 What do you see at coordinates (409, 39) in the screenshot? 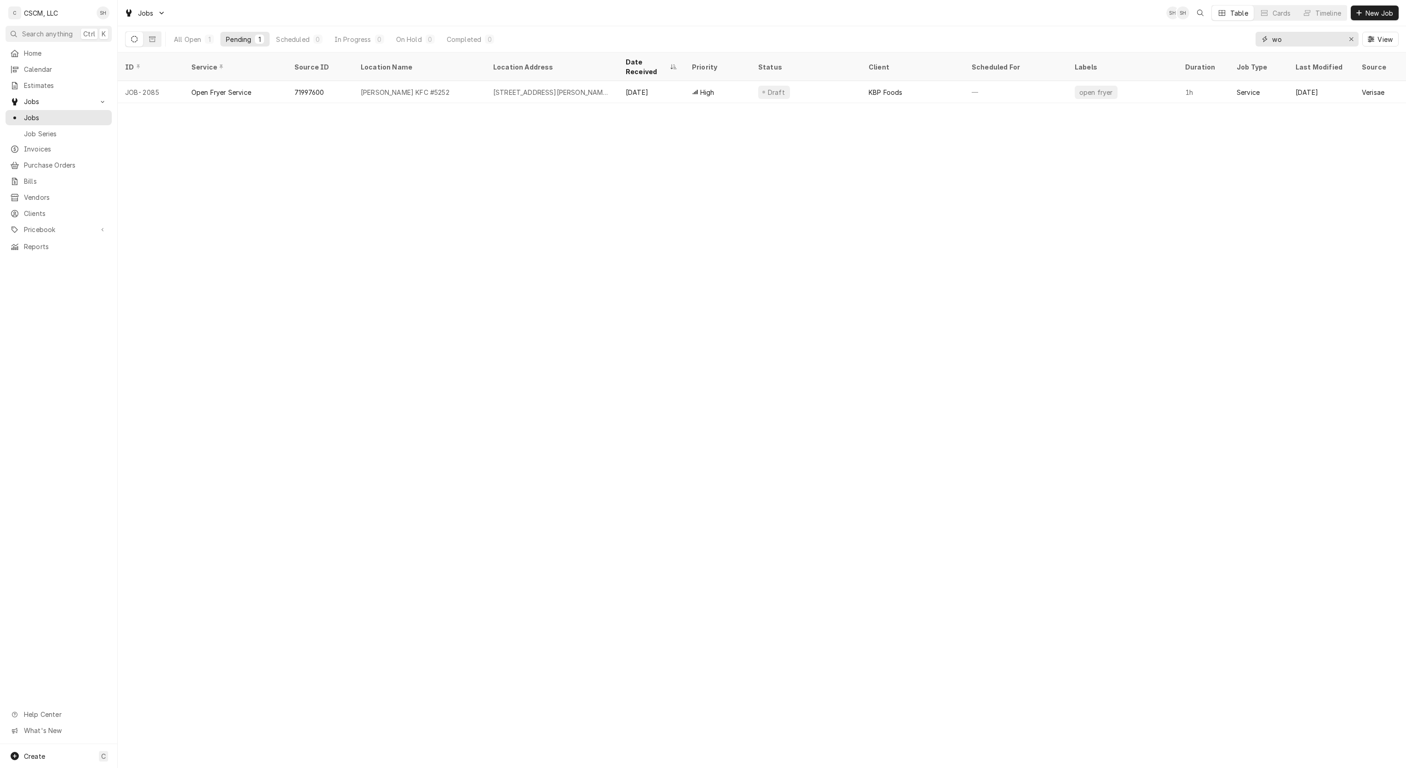
I see `div: On Hold` at bounding box center [409, 39].